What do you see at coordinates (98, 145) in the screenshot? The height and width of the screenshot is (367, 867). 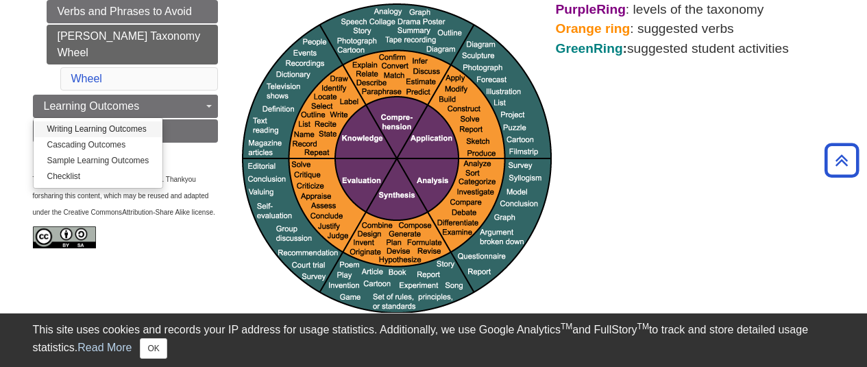 I see `a: Cascading Outcomes` at bounding box center [98, 145].